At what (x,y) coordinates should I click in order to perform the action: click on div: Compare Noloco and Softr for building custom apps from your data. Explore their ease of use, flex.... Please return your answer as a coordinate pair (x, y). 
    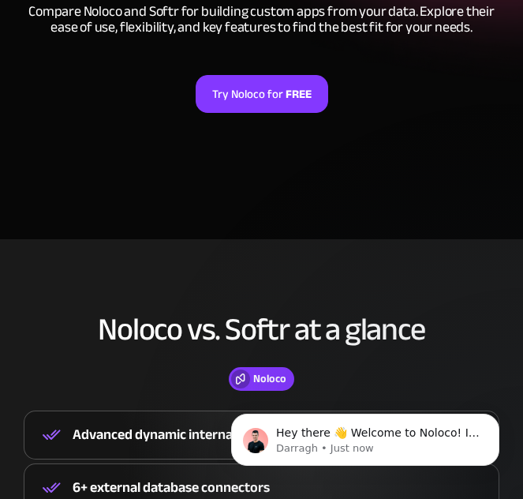
    Looking at the image, I should click on (262, 20).